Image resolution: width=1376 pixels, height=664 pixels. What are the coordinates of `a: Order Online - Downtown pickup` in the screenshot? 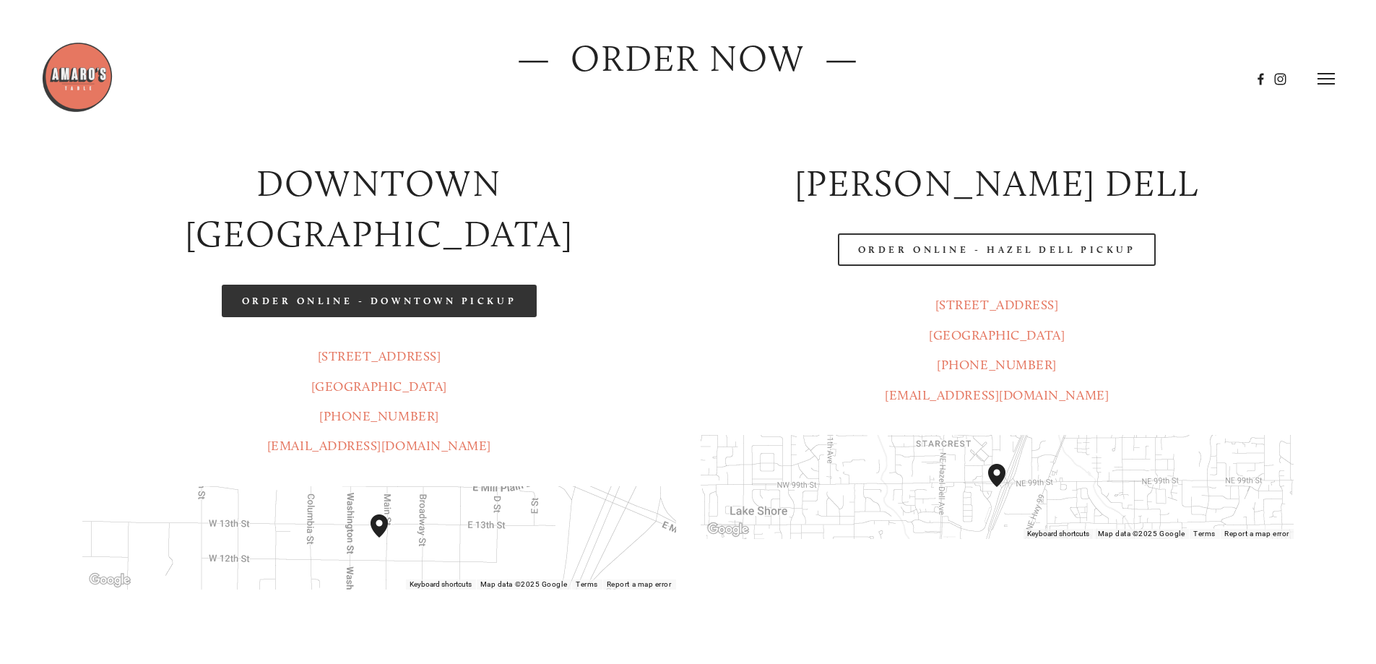 It's located at (379, 300).